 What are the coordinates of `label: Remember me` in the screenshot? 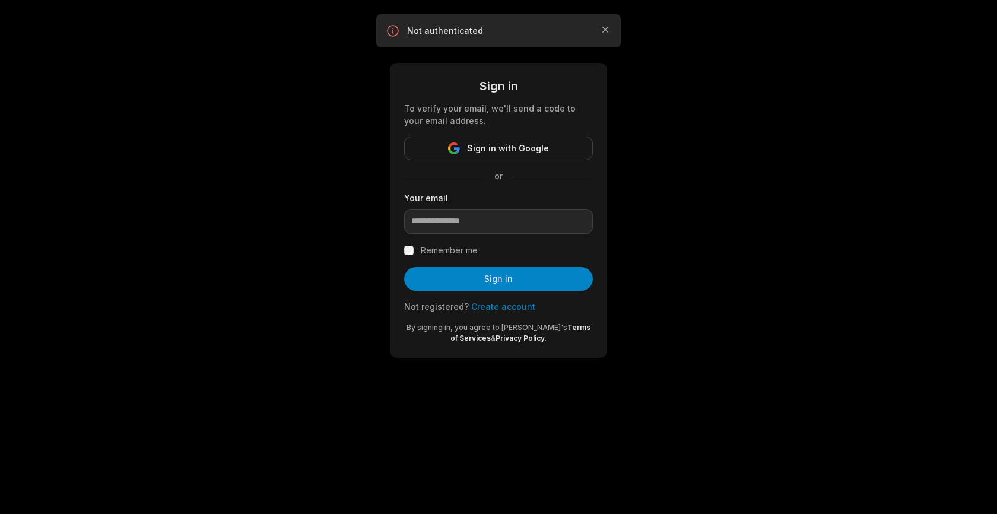 It's located at (449, 250).